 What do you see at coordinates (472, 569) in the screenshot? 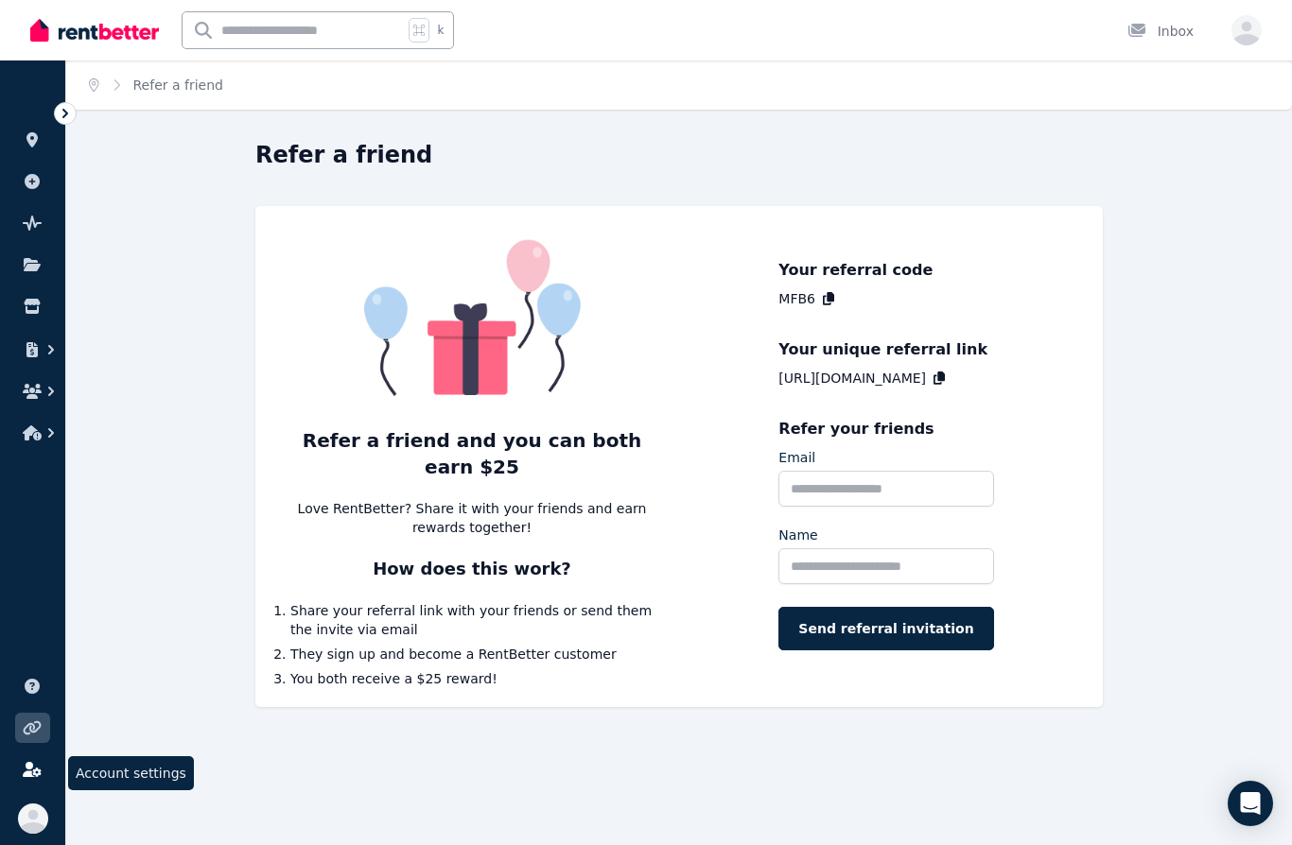
I see `div: How does this work?` at bounding box center [472, 569].